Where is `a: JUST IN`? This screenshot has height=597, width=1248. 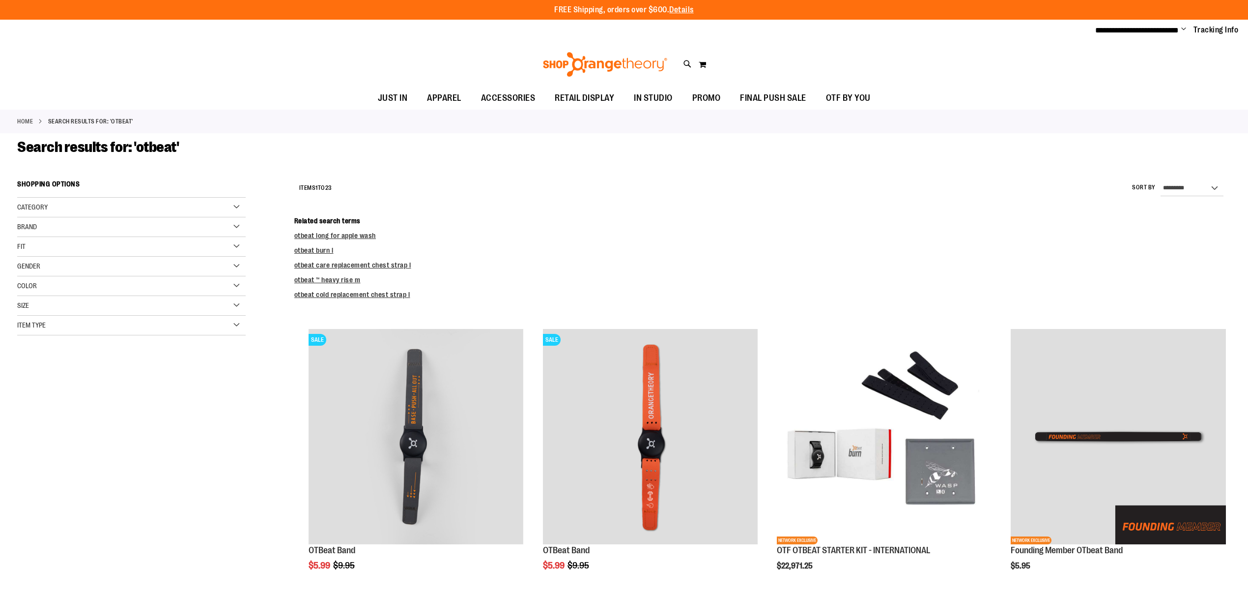
a: JUST IN is located at coordinates (393, 98).